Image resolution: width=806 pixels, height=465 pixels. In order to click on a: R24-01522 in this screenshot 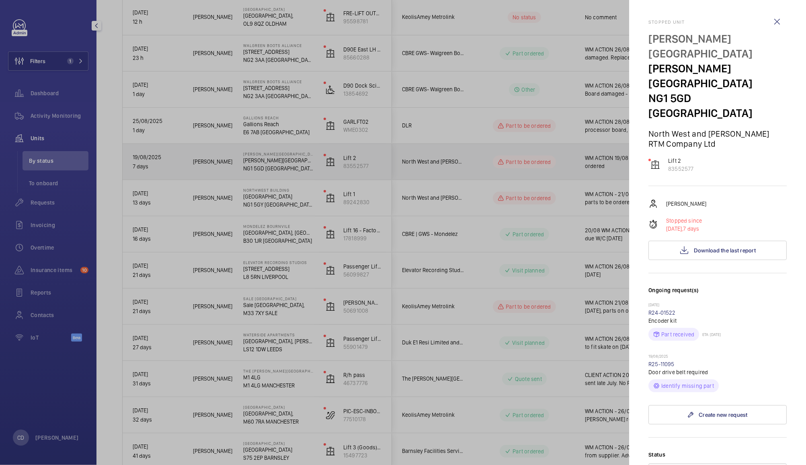, I will do `click(662, 313)`.